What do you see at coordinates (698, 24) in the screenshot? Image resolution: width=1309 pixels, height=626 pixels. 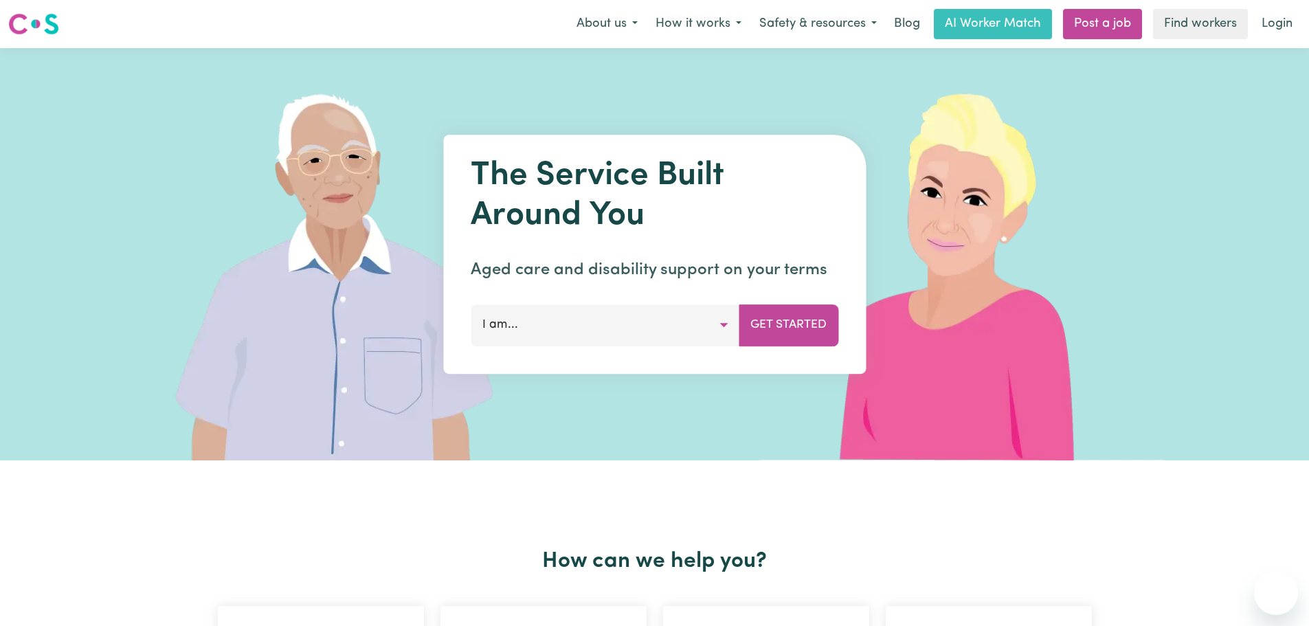 I see `button: How it works` at bounding box center [698, 24].